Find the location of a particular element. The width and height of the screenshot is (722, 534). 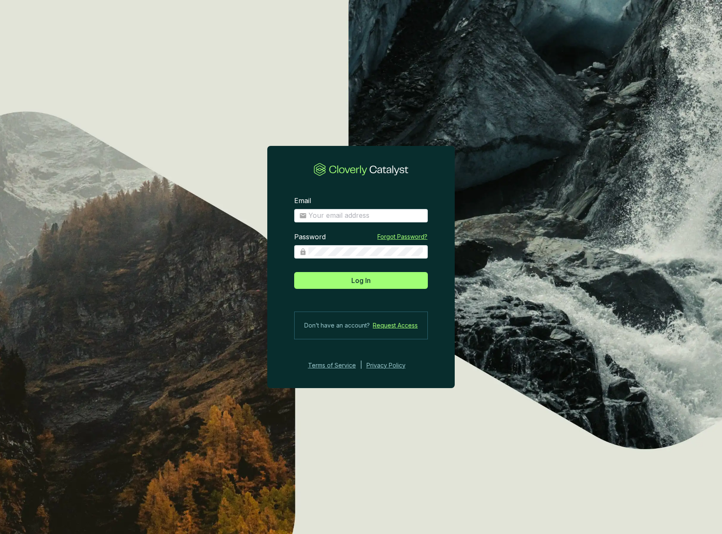

input: Email is located at coordinates (366, 216).